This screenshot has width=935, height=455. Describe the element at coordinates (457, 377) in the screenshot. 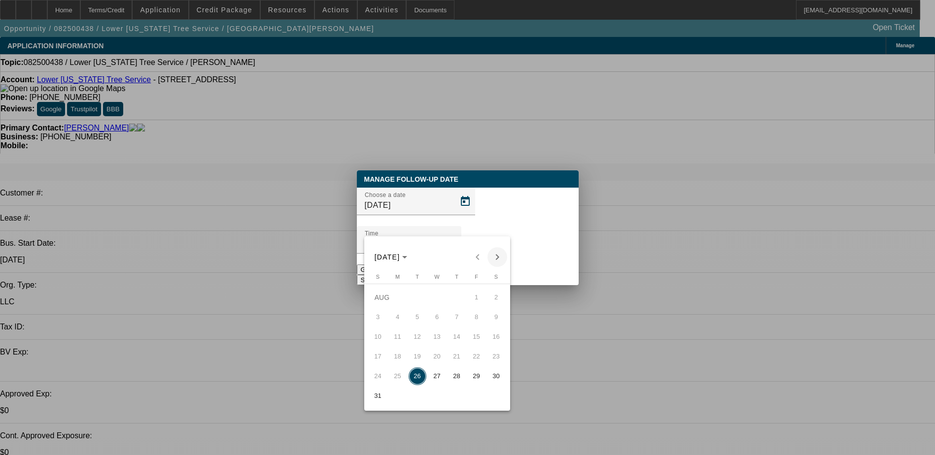

I see `button: August 28, 2025` at that location.